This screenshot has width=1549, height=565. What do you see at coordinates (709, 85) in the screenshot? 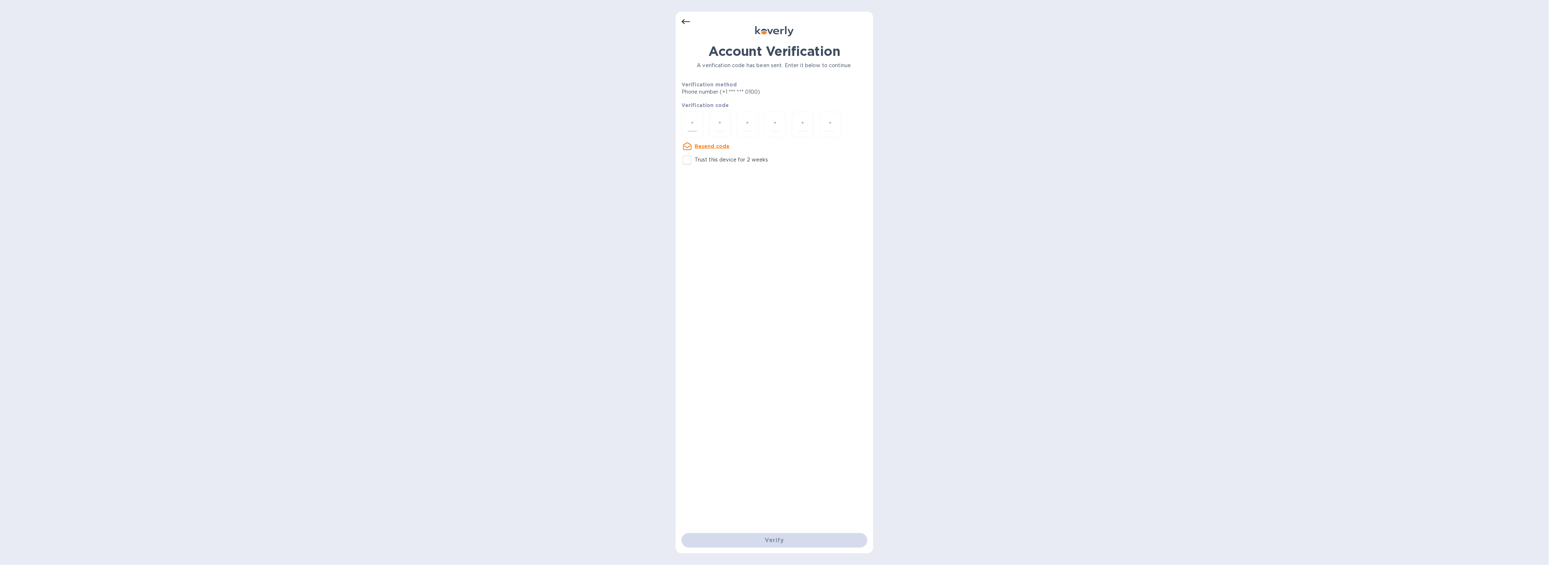
I see `b: Verification method` at bounding box center [709, 85].